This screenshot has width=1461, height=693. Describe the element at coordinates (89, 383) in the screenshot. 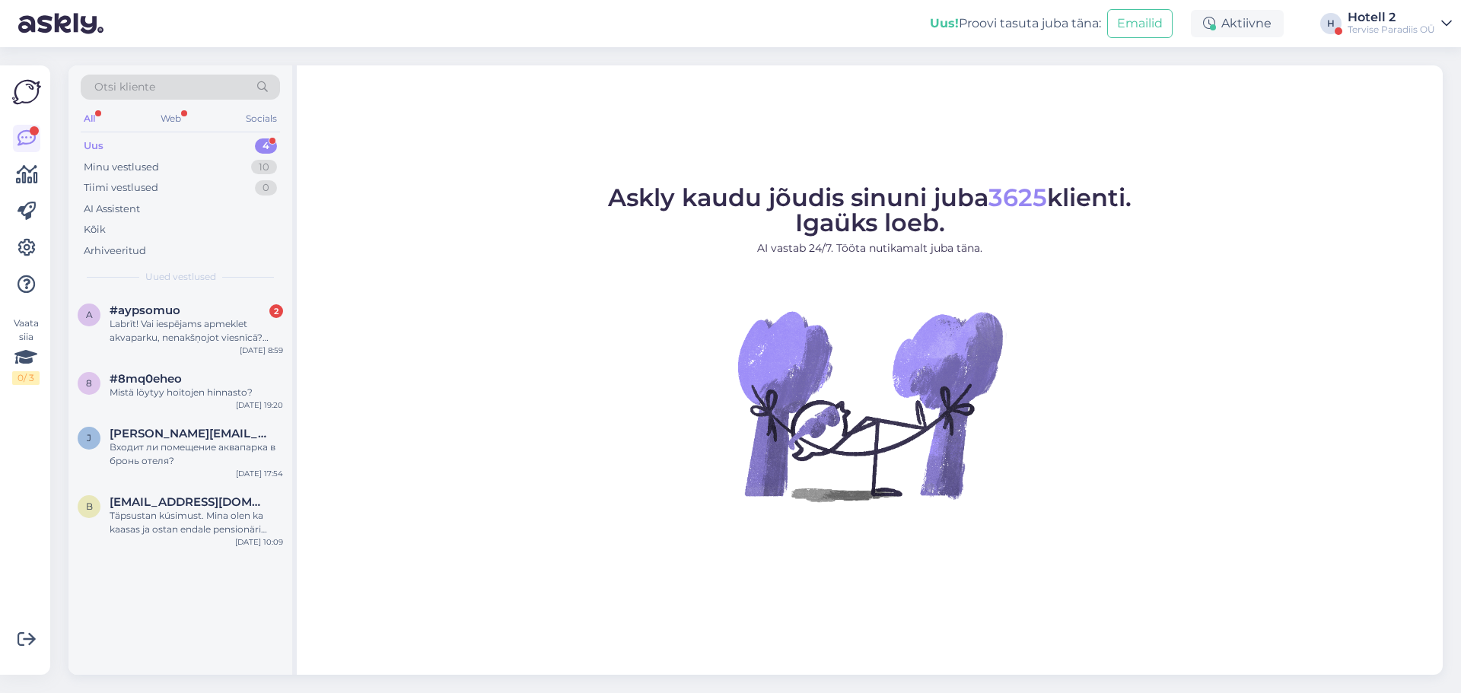

I see `span: 8` at that location.